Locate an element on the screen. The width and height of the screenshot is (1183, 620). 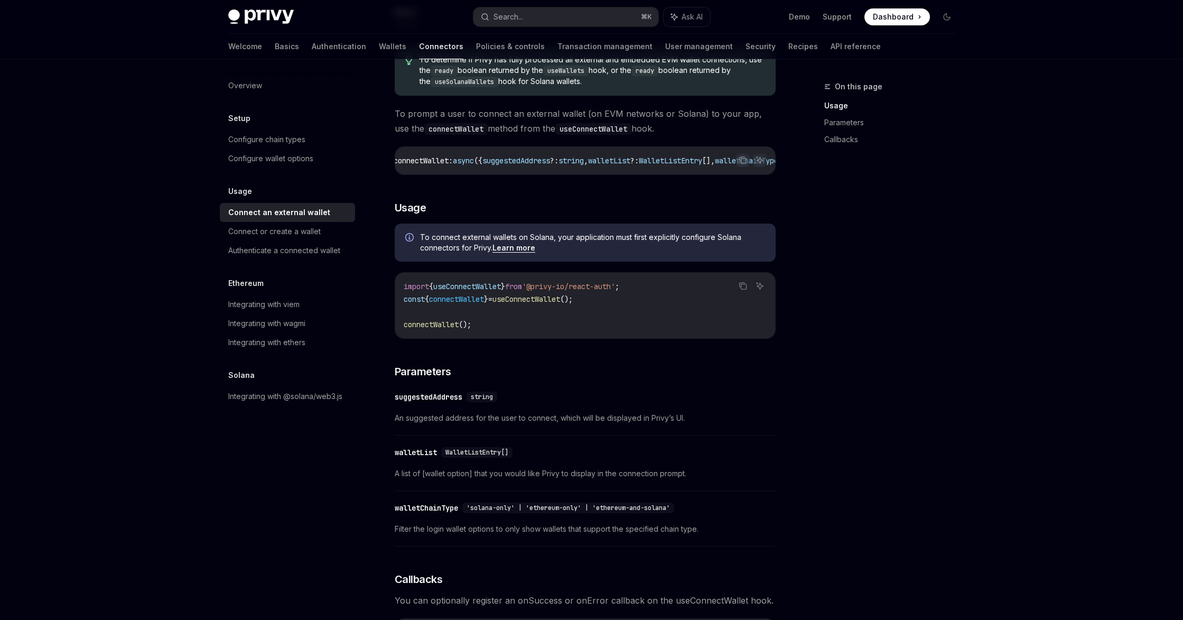
a: Basics is located at coordinates (287, 47).